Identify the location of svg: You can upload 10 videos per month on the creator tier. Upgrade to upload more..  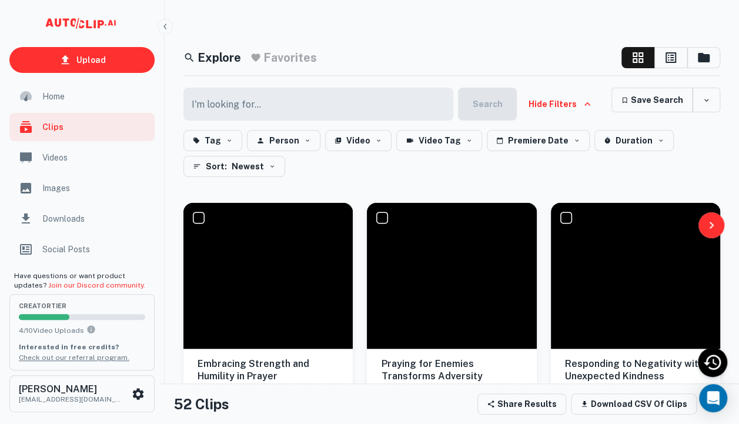
(91, 329).